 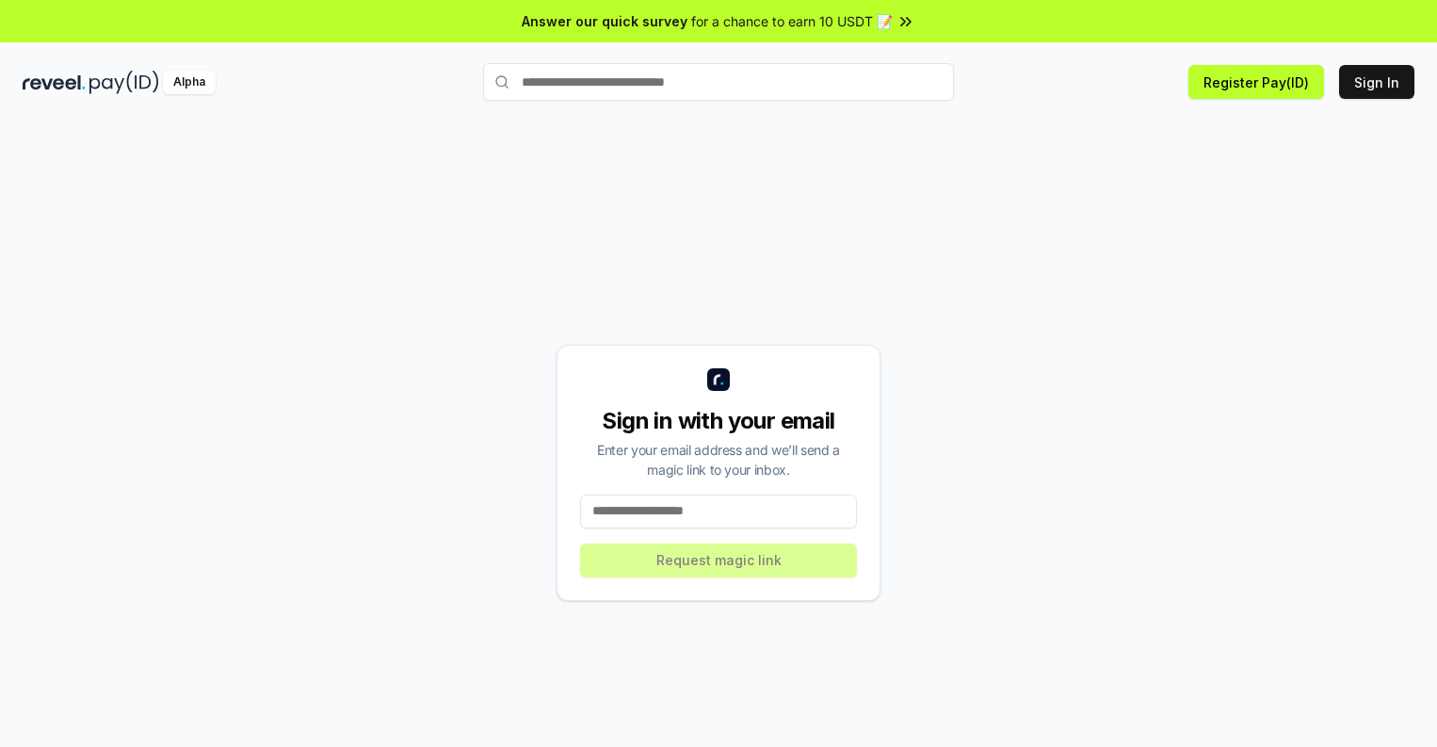 What do you see at coordinates (718, 459) in the screenshot?
I see `div: Enter your email address and we’ll send a magic link to your inbox.` at bounding box center [718, 459].